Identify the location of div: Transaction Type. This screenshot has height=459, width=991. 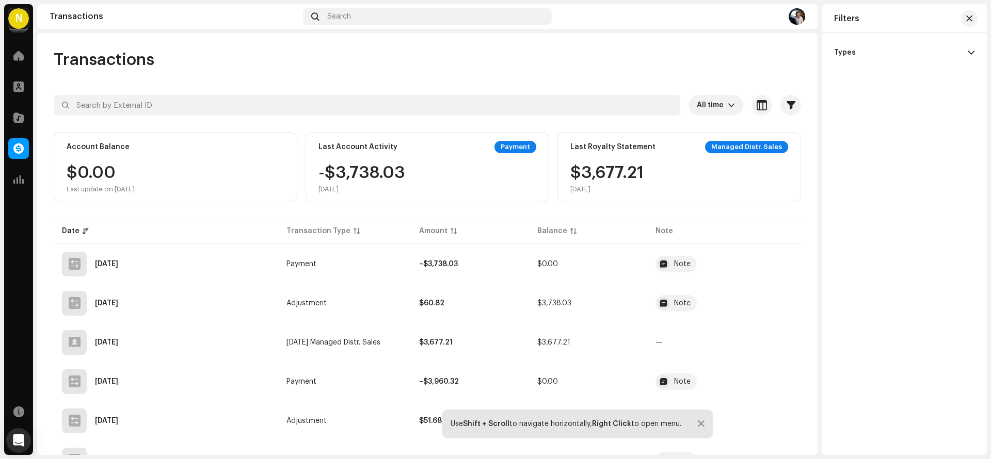
(318, 231).